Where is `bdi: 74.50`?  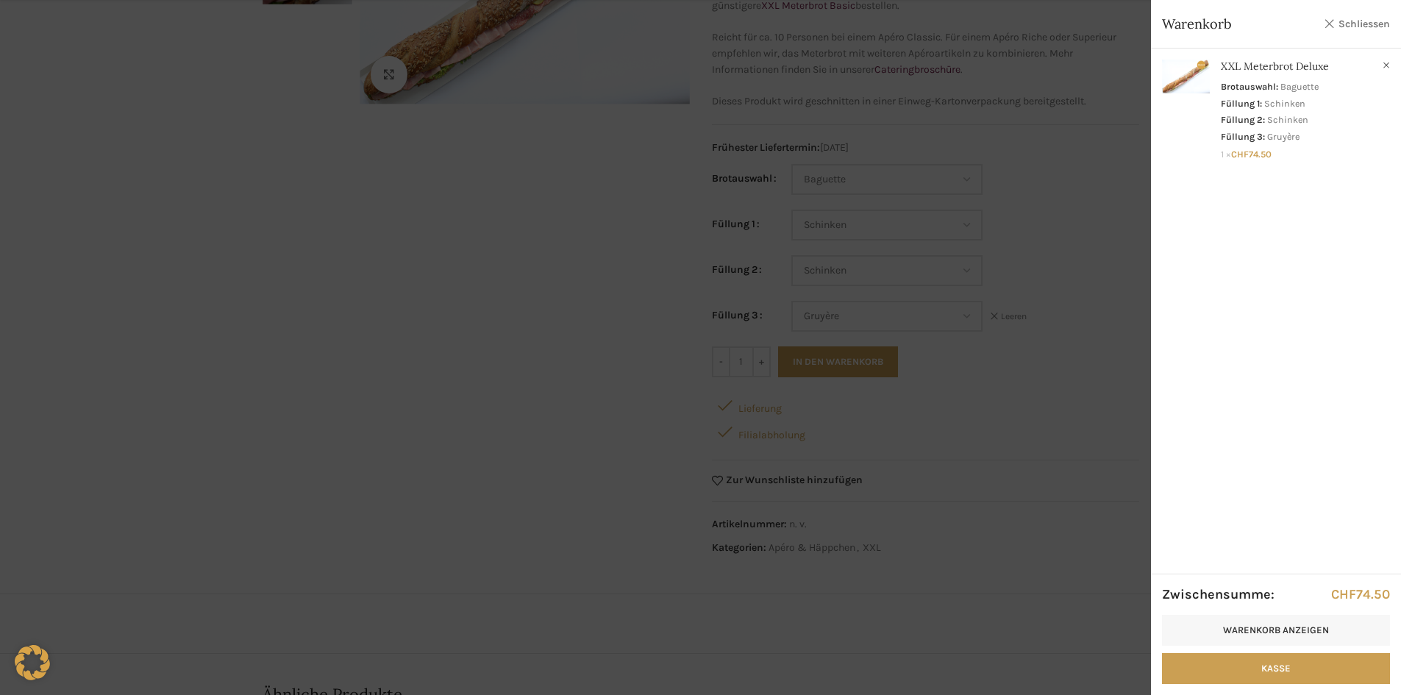 bdi: 74.50 is located at coordinates (1361, 594).